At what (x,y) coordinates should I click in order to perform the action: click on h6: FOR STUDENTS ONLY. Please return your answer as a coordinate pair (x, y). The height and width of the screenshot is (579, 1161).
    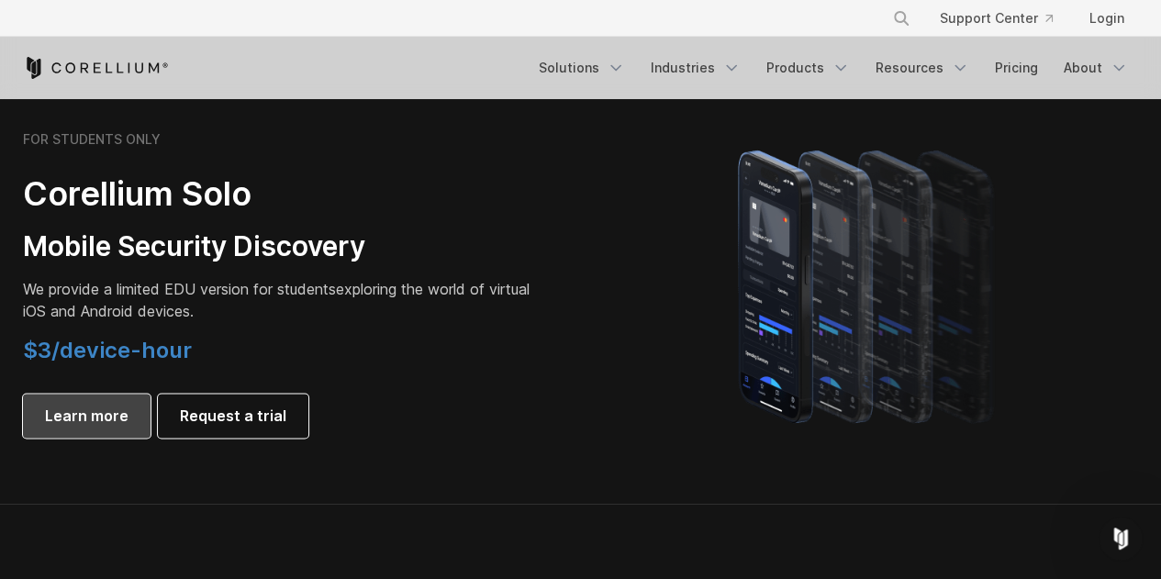
    Looking at the image, I should click on (92, 140).